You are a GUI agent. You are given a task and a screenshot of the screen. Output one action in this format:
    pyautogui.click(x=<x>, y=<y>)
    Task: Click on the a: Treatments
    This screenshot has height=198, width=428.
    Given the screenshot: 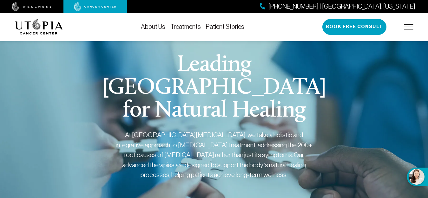 What is the action you would take?
    pyautogui.click(x=186, y=27)
    